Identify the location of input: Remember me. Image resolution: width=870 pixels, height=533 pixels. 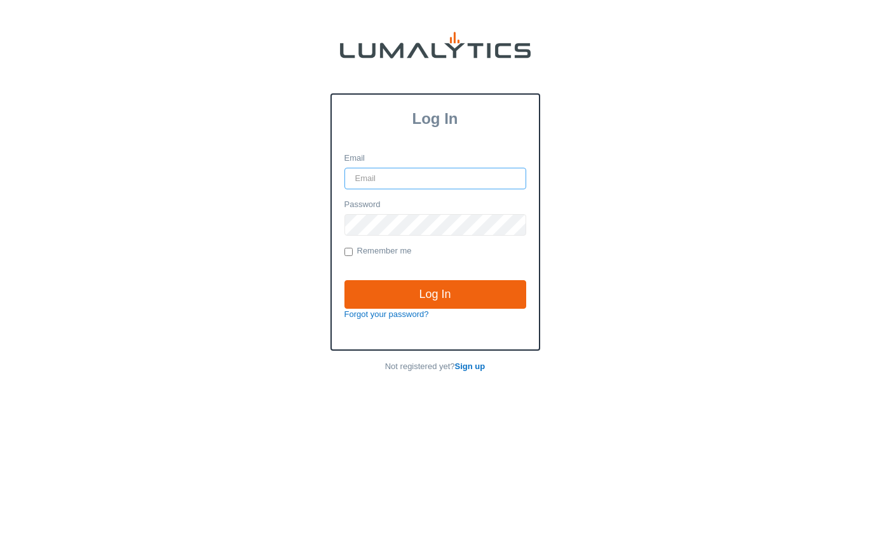
(348, 252).